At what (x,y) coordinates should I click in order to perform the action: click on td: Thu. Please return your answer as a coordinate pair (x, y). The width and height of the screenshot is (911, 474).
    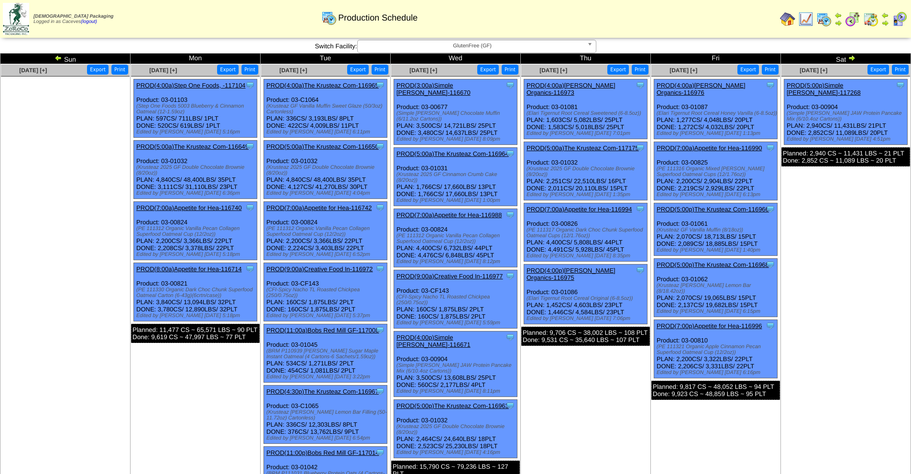
    Looking at the image, I should click on (586, 59).